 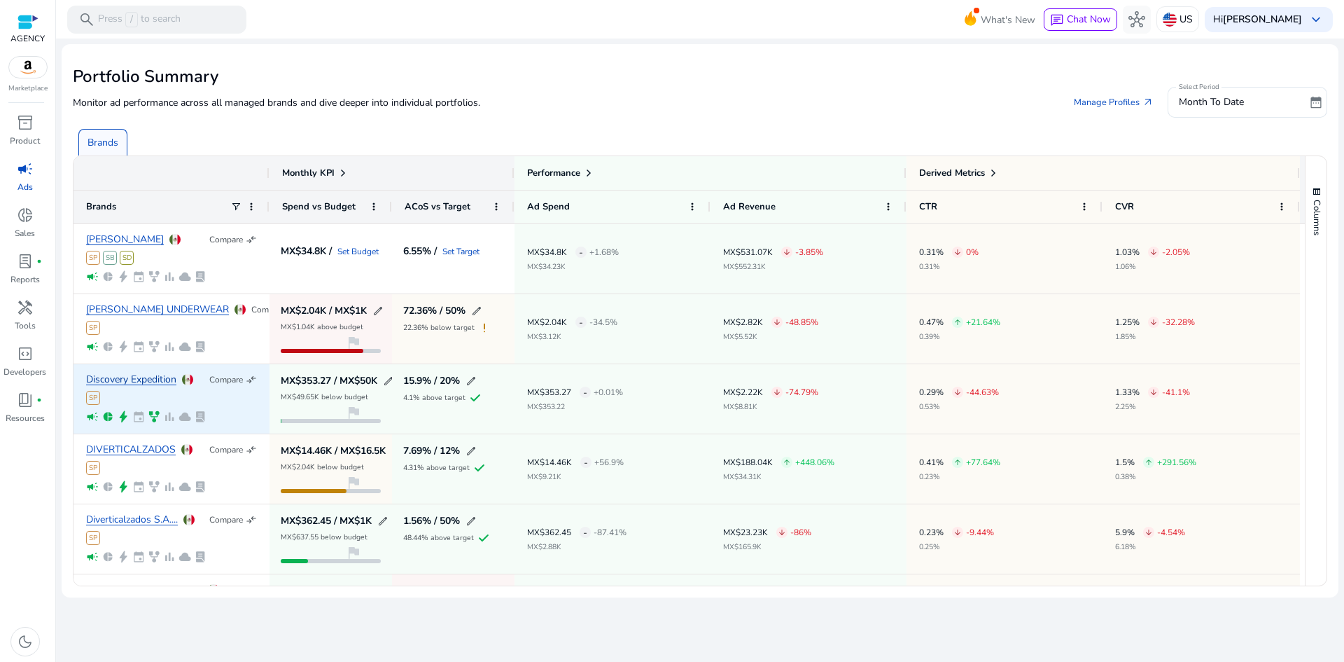 I want to click on h5: MX$2.04K / MX$1K, so click(x=323, y=311).